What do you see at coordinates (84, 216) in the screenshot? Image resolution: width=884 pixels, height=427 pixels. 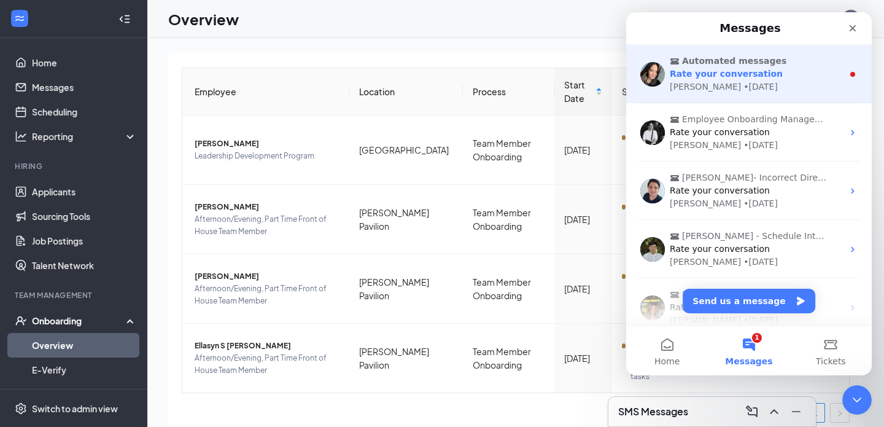 I see `a: Sourcing Tools` at bounding box center [84, 216].